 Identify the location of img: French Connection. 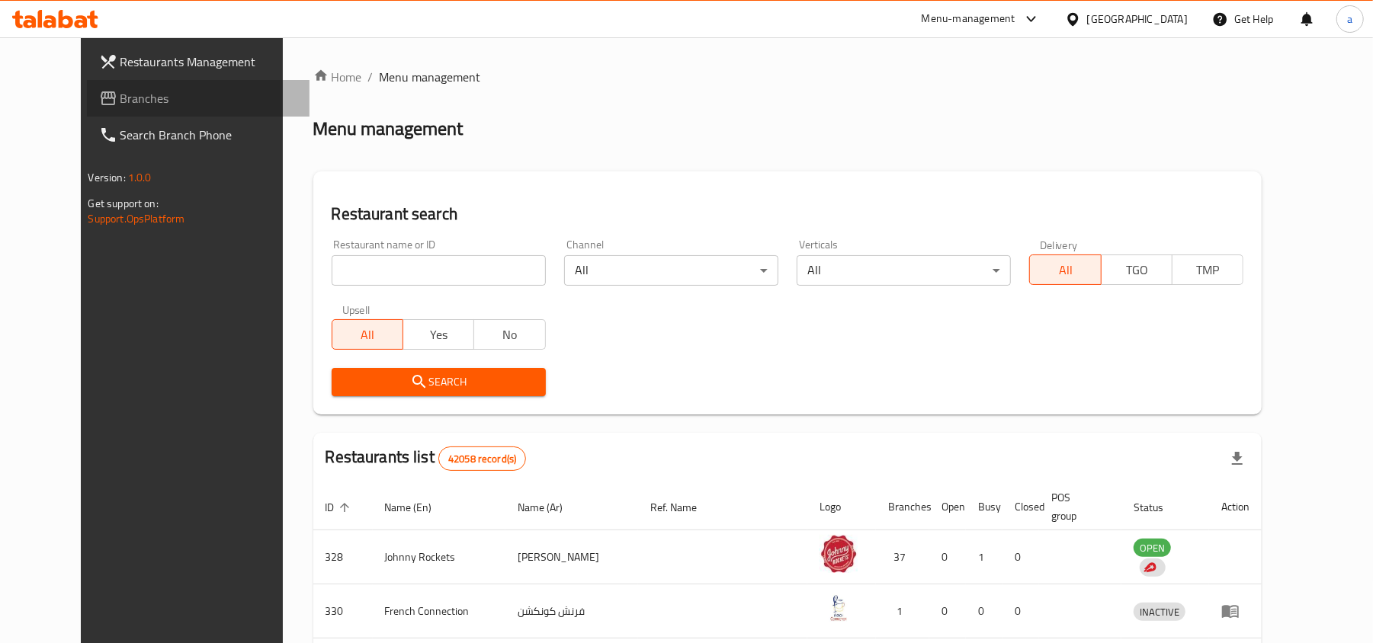
(839, 608).